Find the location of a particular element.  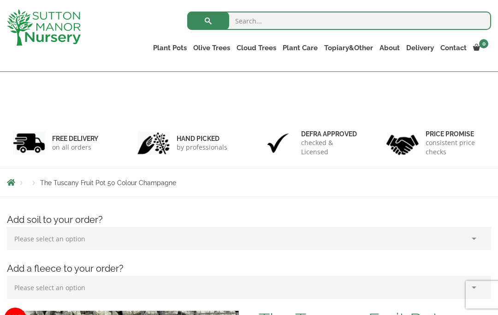

a: About is located at coordinates (389, 48).